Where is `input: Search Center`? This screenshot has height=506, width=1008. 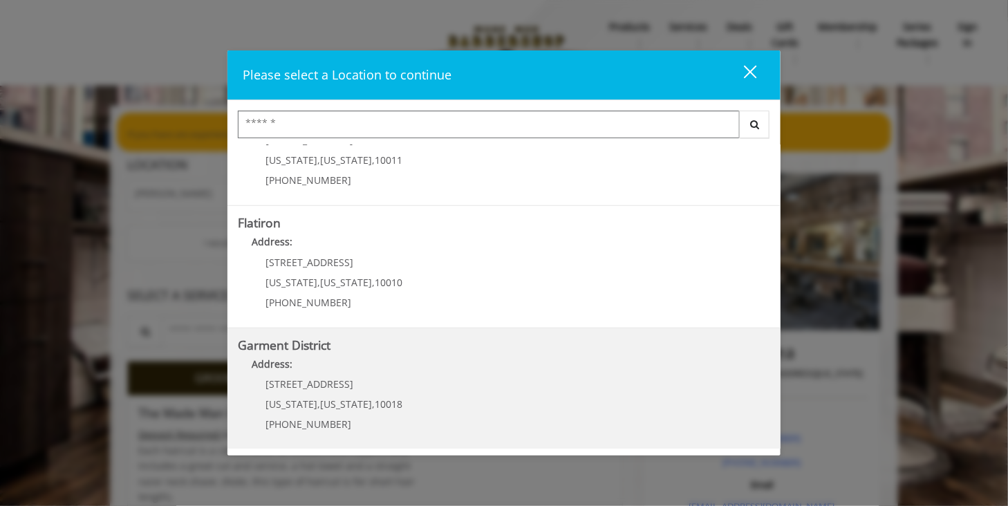
input: Search Center is located at coordinates (489, 124).